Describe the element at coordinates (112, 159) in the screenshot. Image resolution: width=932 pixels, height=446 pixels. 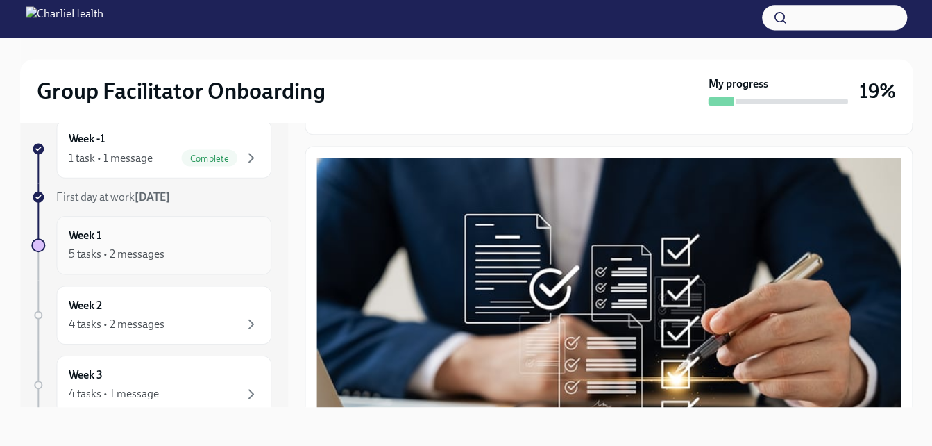
I see `div: 1 task • 1 message` at that location.